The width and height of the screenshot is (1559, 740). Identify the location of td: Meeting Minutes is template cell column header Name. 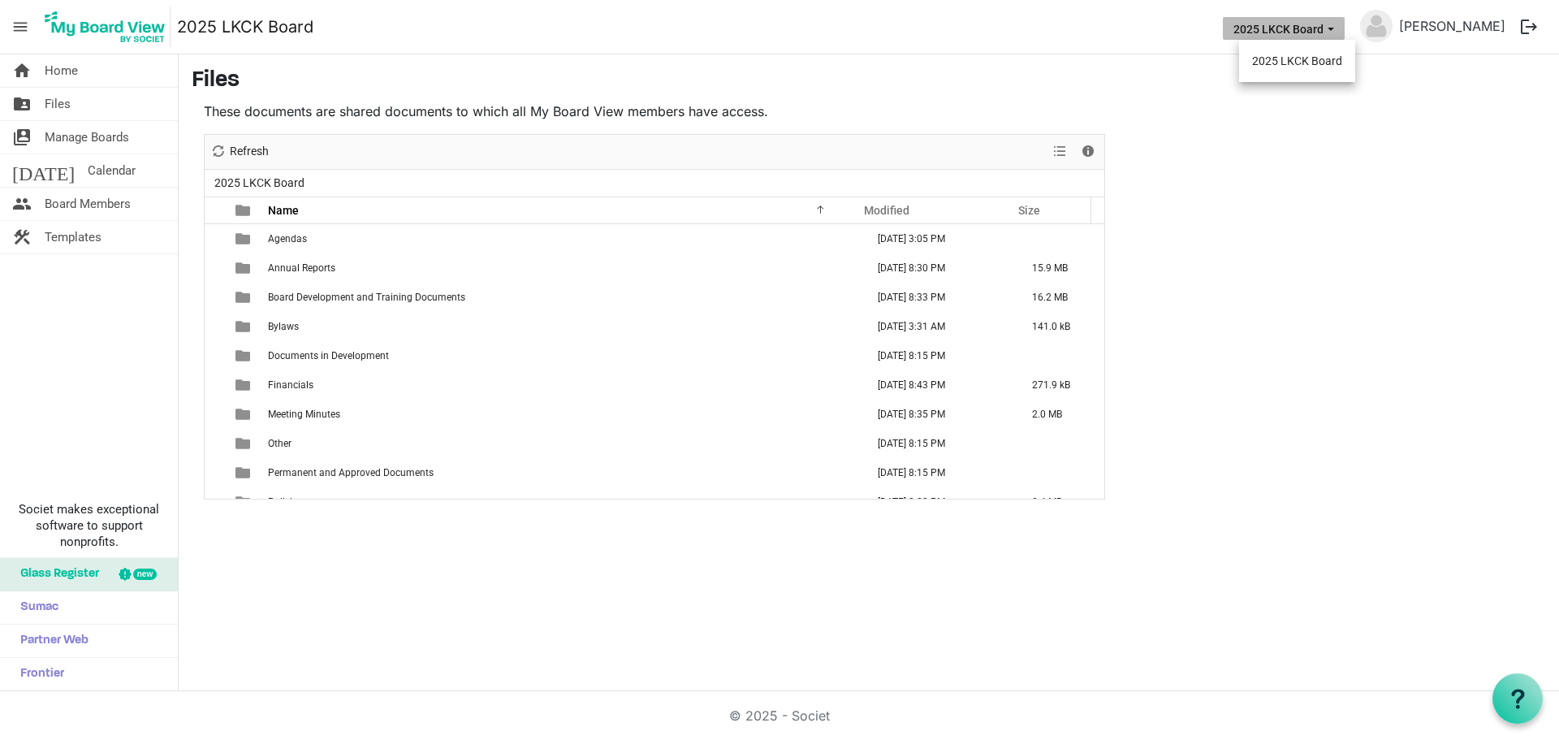
(562, 414).